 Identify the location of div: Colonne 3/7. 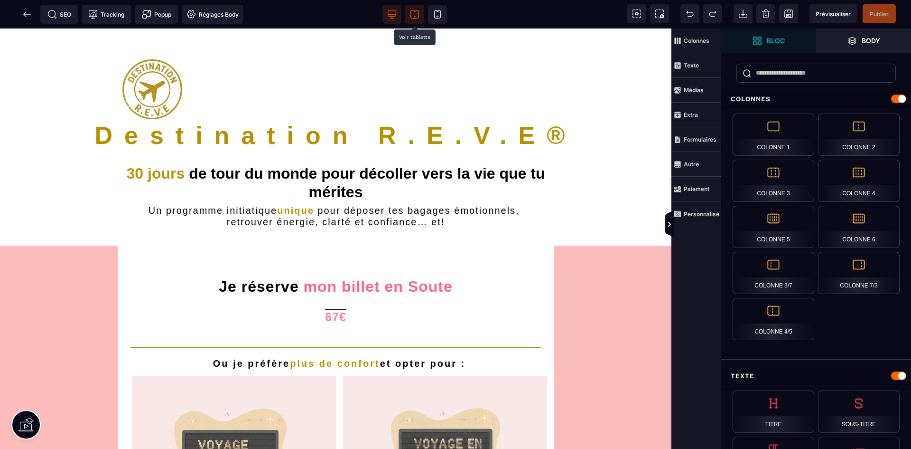
(774, 272).